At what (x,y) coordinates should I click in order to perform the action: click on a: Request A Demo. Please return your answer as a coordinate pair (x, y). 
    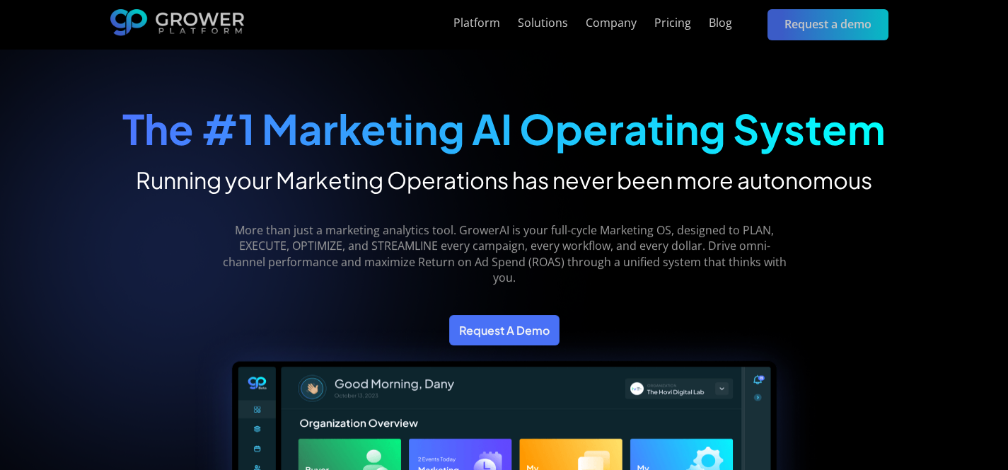
    Looking at the image, I should click on (505, 330).